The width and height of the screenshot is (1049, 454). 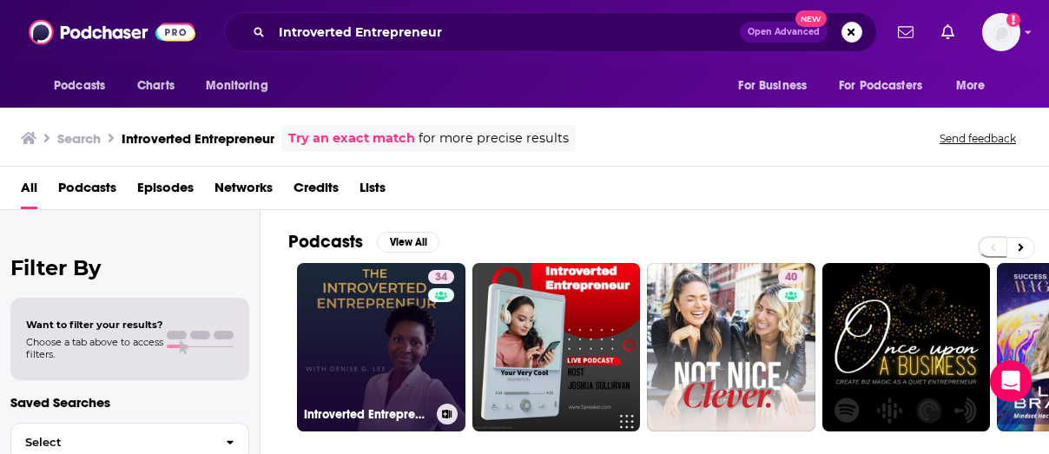 What do you see at coordinates (441, 278) in the screenshot?
I see `span: 34` at bounding box center [441, 278].